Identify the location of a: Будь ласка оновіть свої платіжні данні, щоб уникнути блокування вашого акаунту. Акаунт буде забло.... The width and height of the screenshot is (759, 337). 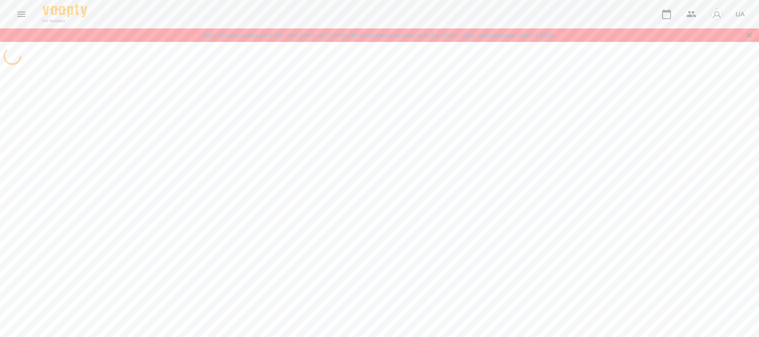
(379, 35).